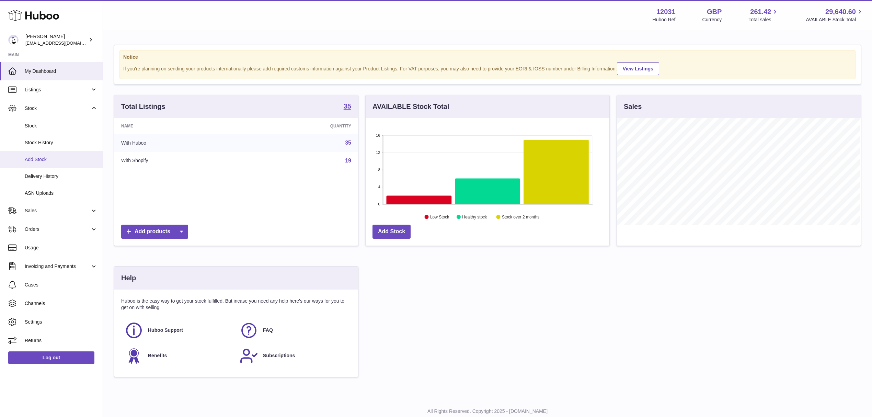  I want to click on a: Add products, so click(155, 231).